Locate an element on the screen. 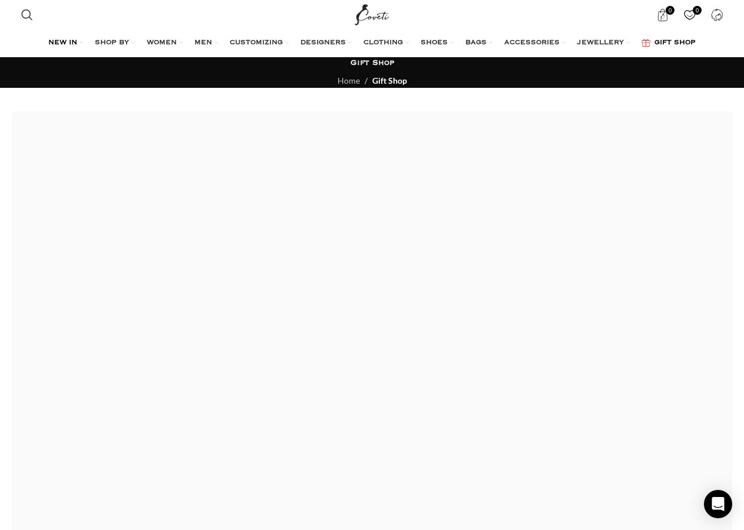 The width and height of the screenshot is (744, 530). a: WOMEN is located at coordinates (164, 43).